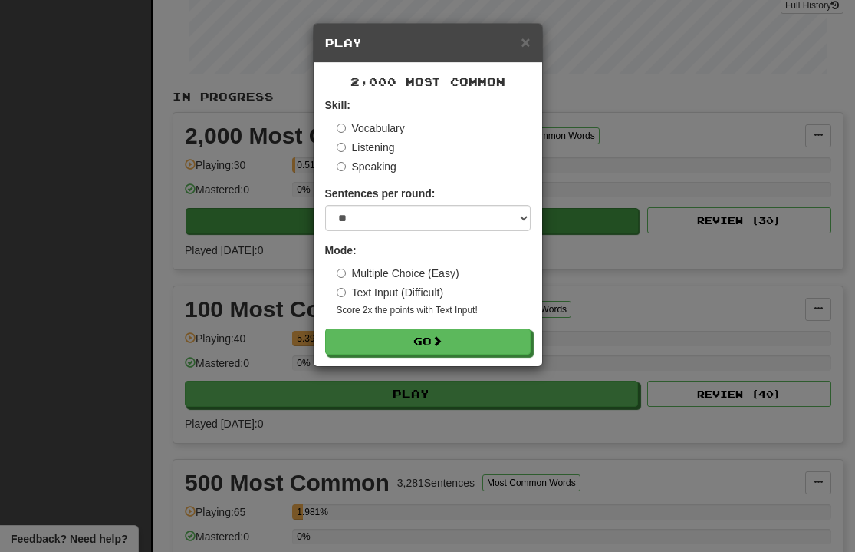 This screenshot has width=855, height=552. Describe the element at coordinates (390, 292) in the screenshot. I see `label: Text Input (Difficult)` at that location.